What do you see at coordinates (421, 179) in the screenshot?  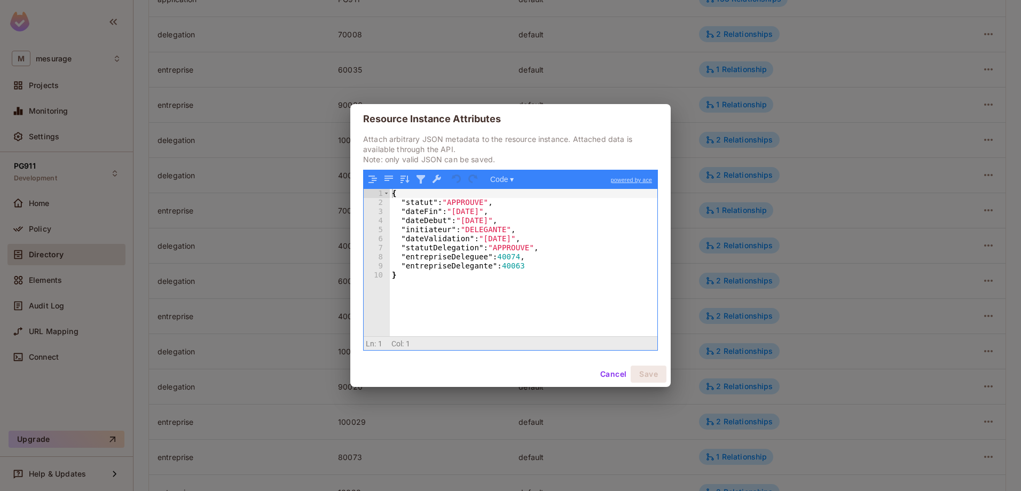 I see `button: Filter, sort, or transform contents` at bounding box center [421, 179].